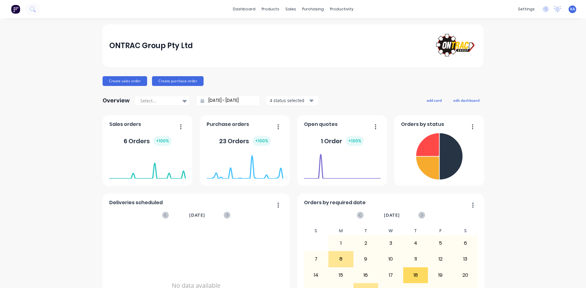 Image resolution: width=586 pixels, height=288 pixels. I want to click on div: 20, so click(465, 275).